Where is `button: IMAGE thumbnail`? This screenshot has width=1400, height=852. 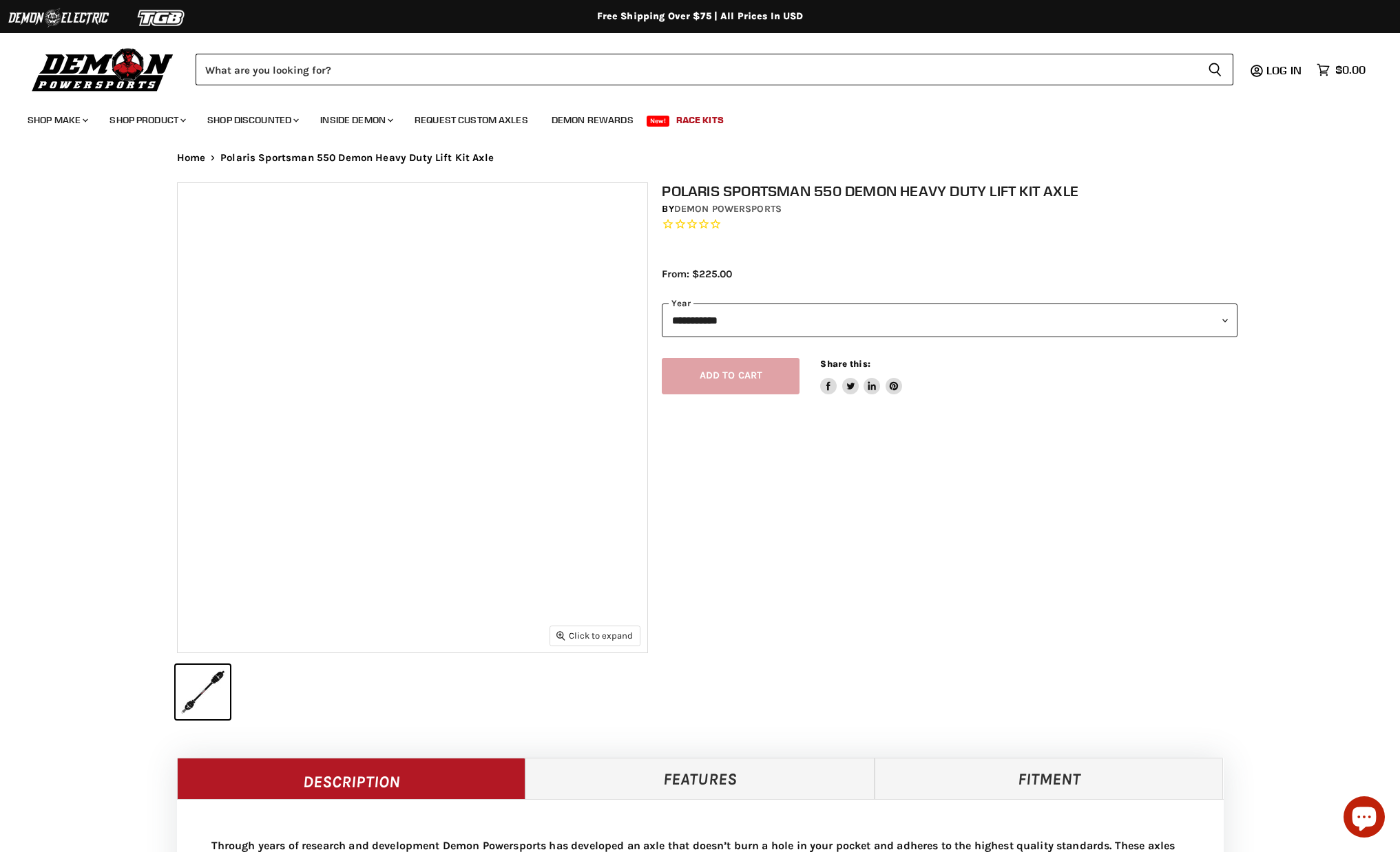
button: IMAGE thumbnail is located at coordinates (203, 692).